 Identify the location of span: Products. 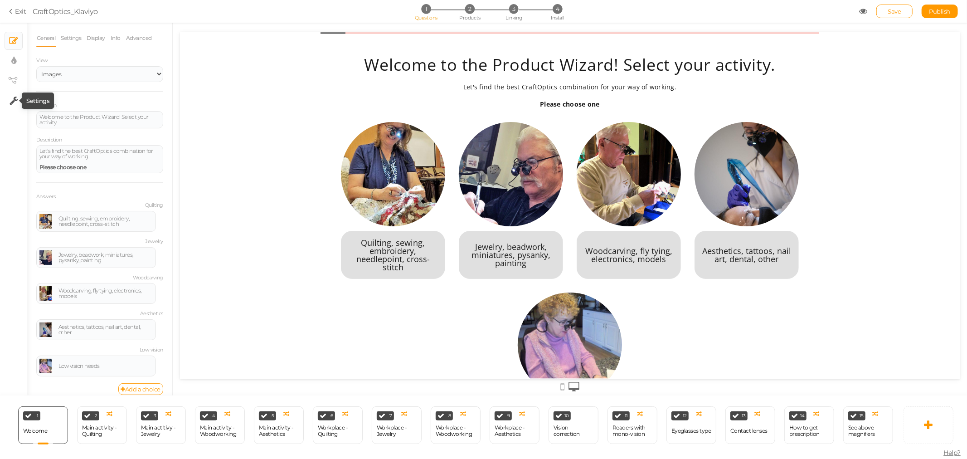
(470, 18).